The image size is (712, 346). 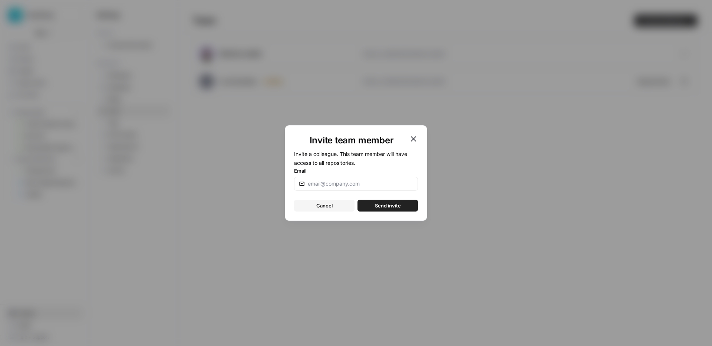 I want to click on input: email@company.com, so click(x=361, y=184).